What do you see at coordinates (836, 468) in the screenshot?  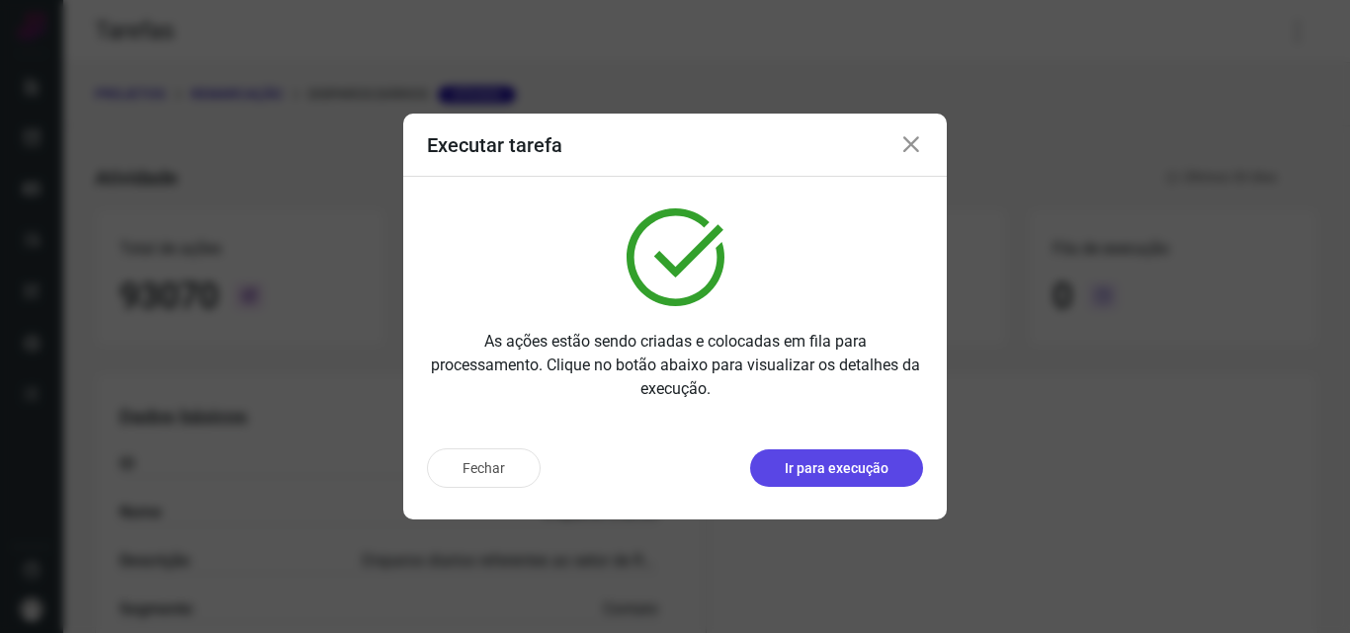 I see `p: Ir para execução` at bounding box center [836, 468].